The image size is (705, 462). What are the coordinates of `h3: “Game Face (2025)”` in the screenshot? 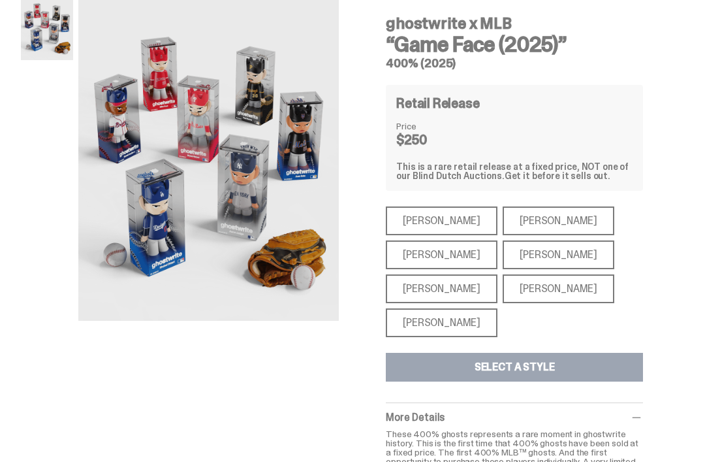 It's located at (515, 44).